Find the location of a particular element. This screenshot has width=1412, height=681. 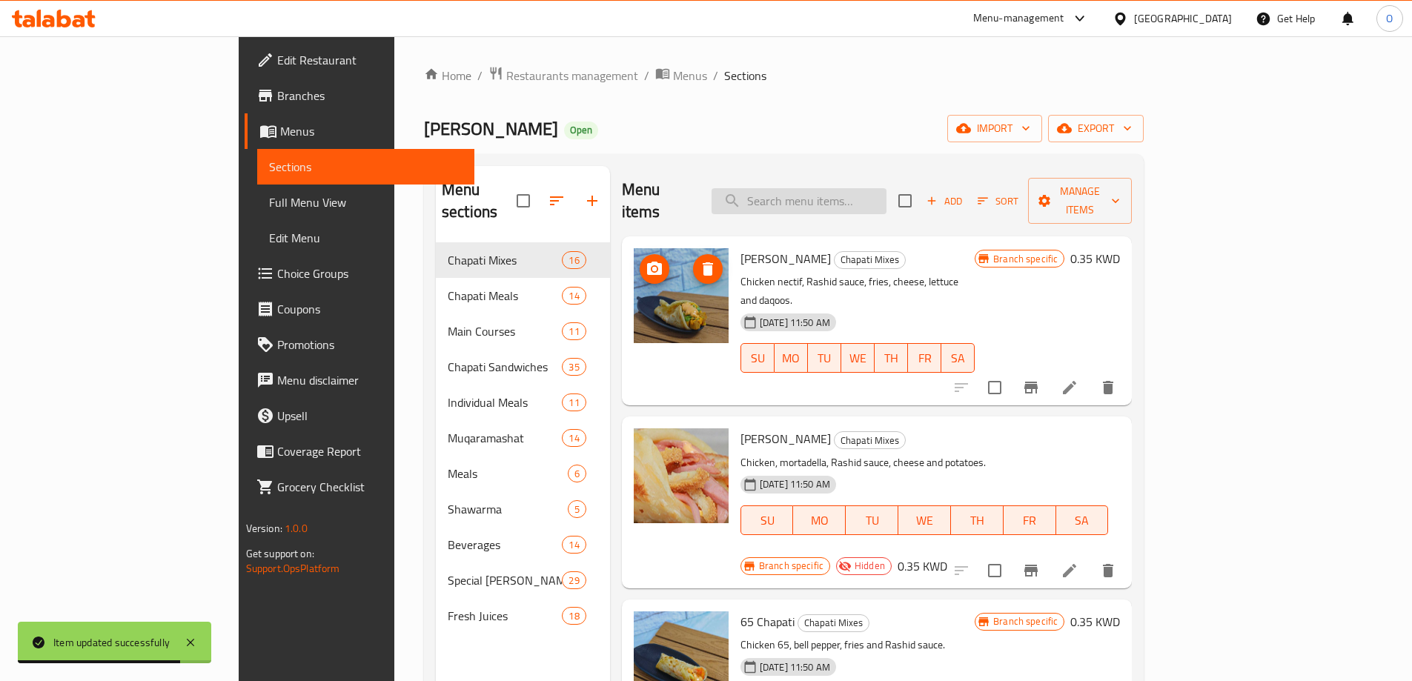

span: Get support on: is located at coordinates (280, 554).